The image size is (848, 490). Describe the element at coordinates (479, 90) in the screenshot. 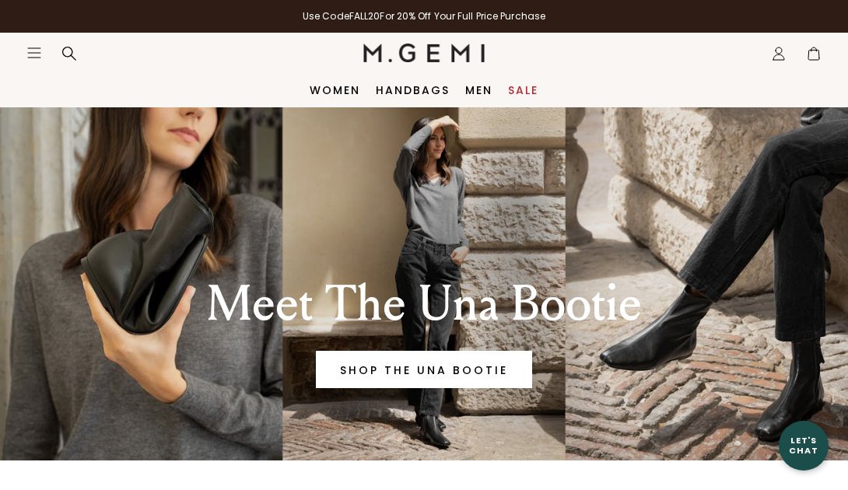

I see `a: Men` at that location.